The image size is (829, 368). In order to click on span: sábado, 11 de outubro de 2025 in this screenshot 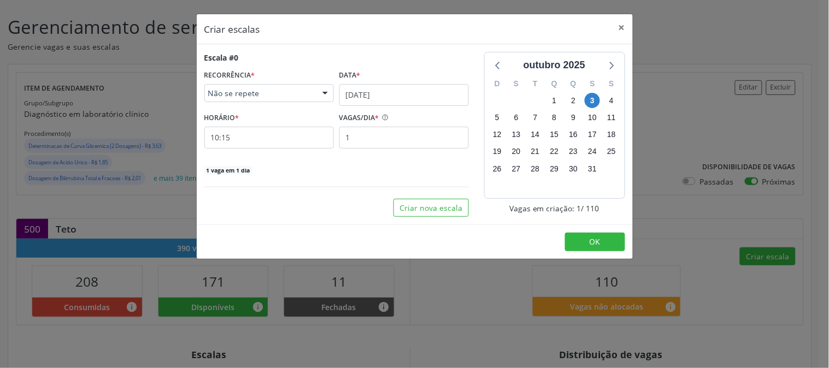, I will do `click(612, 118)`.